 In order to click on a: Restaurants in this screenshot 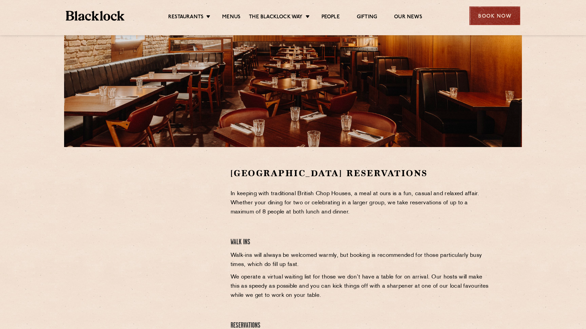, I will do `click(186, 18)`.